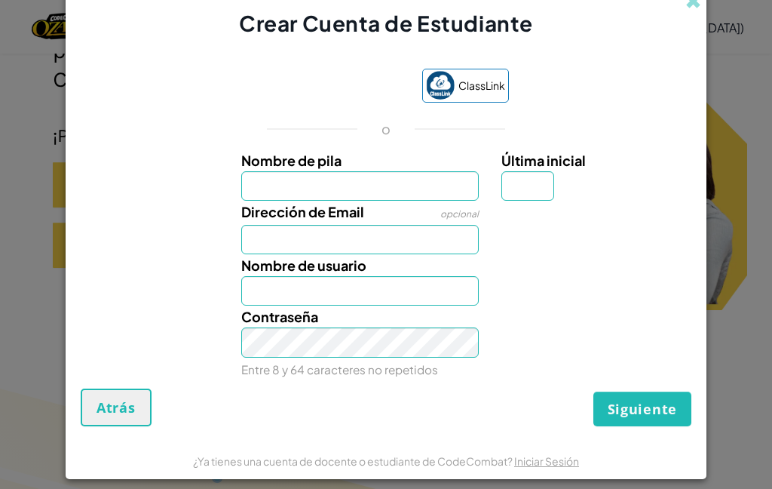 Image resolution: width=772 pixels, height=489 pixels. What do you see at coordinates (440, 85) in the screenshot?
I see `img: classlink-logo-small.png` at bounding box center [440, 85].